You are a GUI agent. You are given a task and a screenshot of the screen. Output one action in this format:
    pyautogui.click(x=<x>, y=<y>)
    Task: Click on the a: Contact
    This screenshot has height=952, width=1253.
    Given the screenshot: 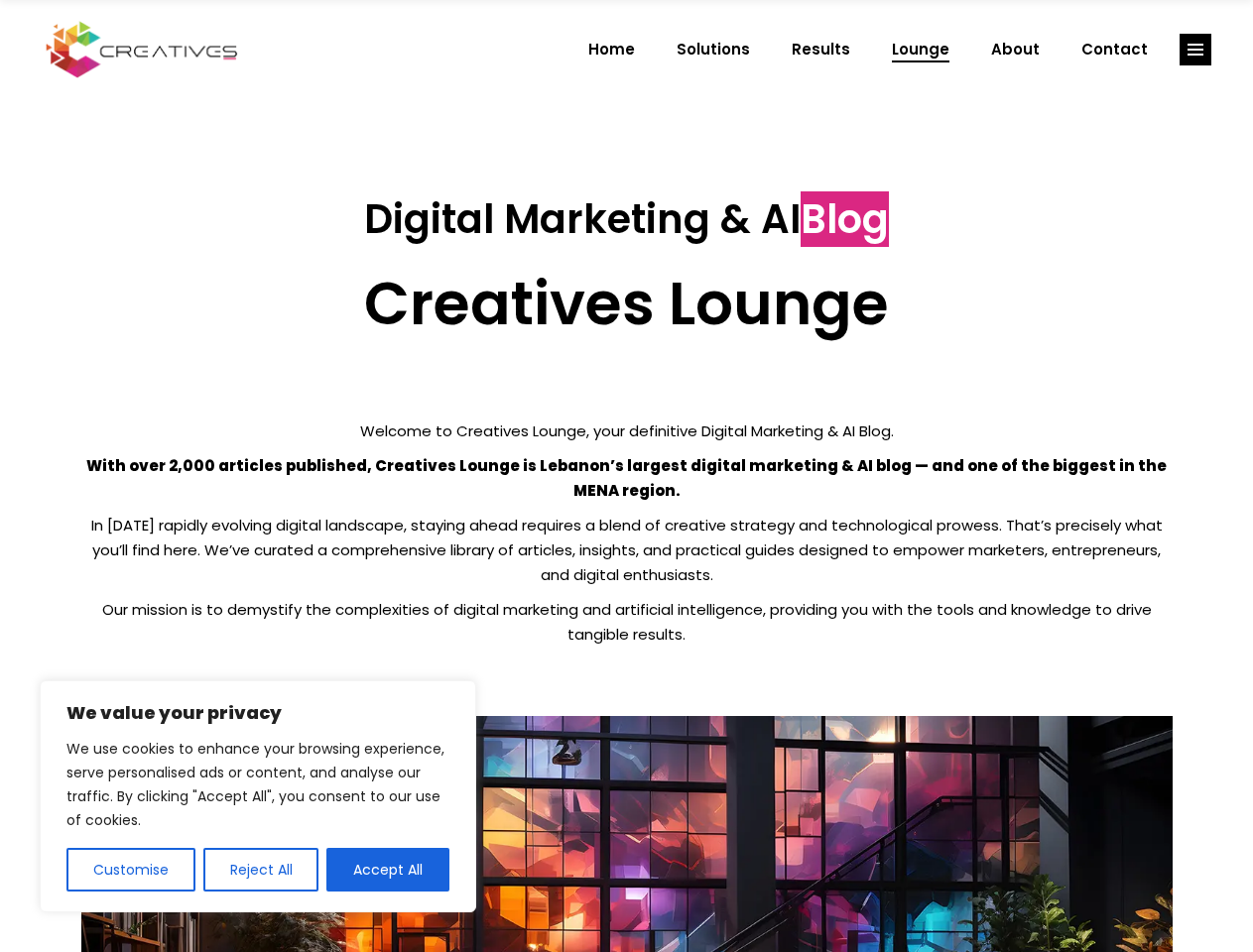 What is the action you would take?
    pyautogui.click(x=1114, y=50)
    